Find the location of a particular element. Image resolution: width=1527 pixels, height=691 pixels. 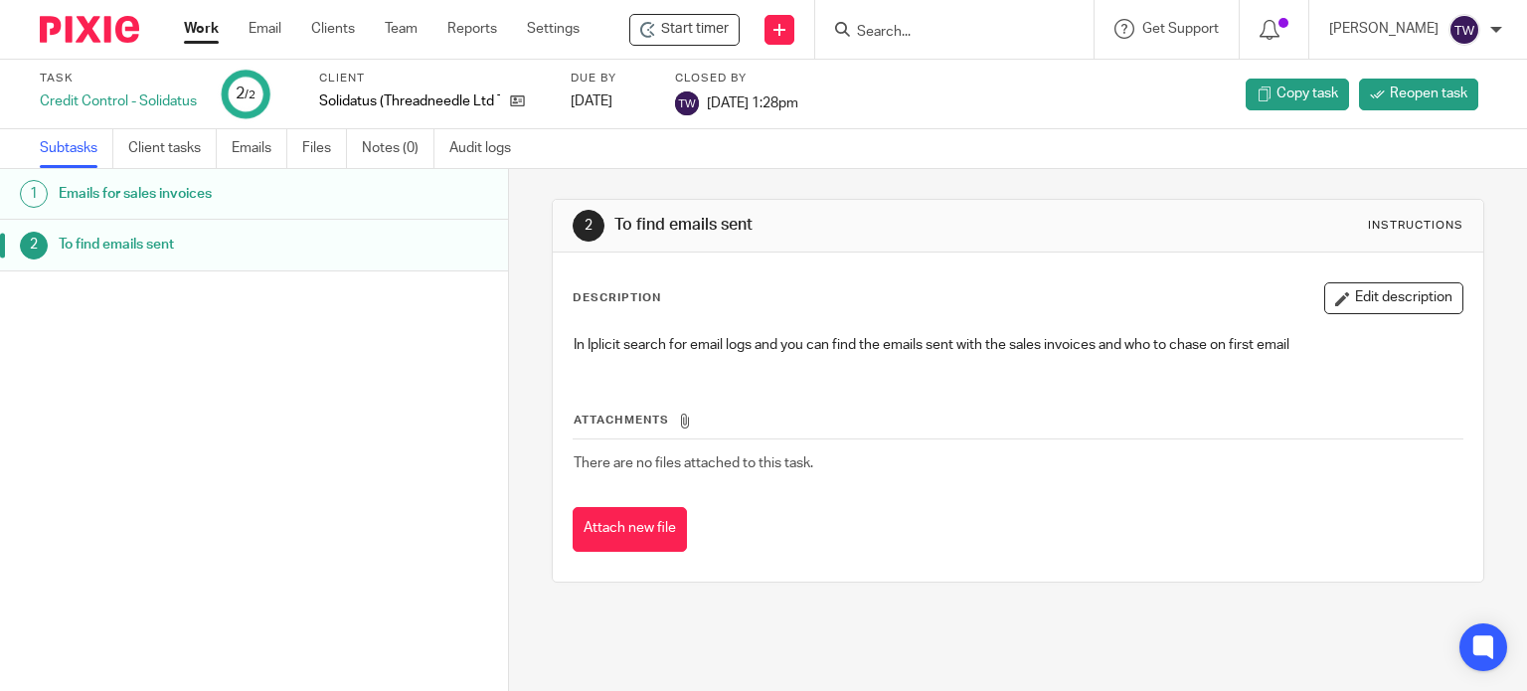

span: Reopen task is located at coordinates (1429, 93).